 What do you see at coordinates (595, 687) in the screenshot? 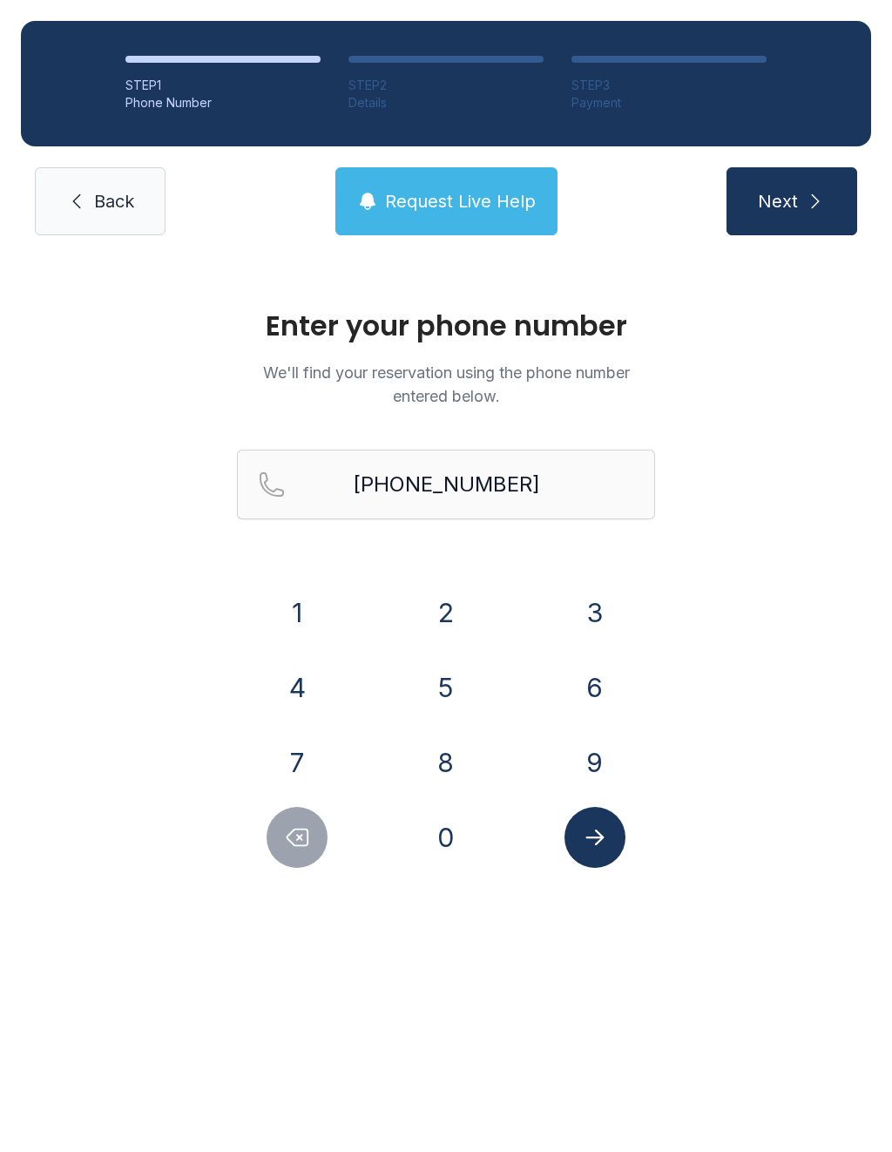
I see `button: 6` at bounding box center [595, 687].